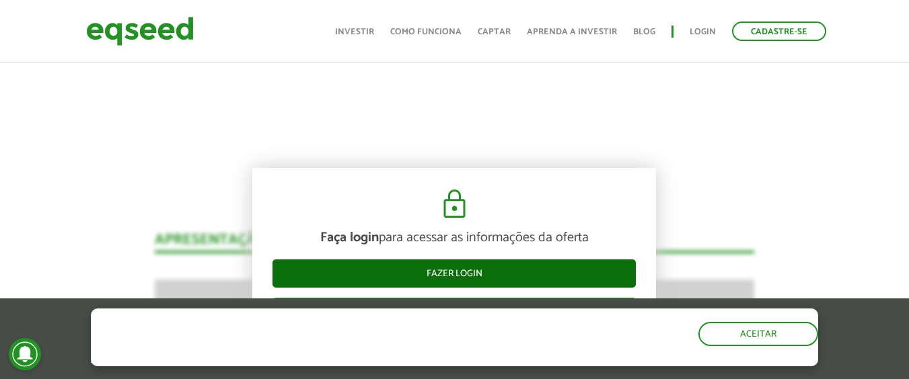 Image resolution: width=909 pixels, height=379 pixels. I want to click on a: Fazer login, so click(454, 274).